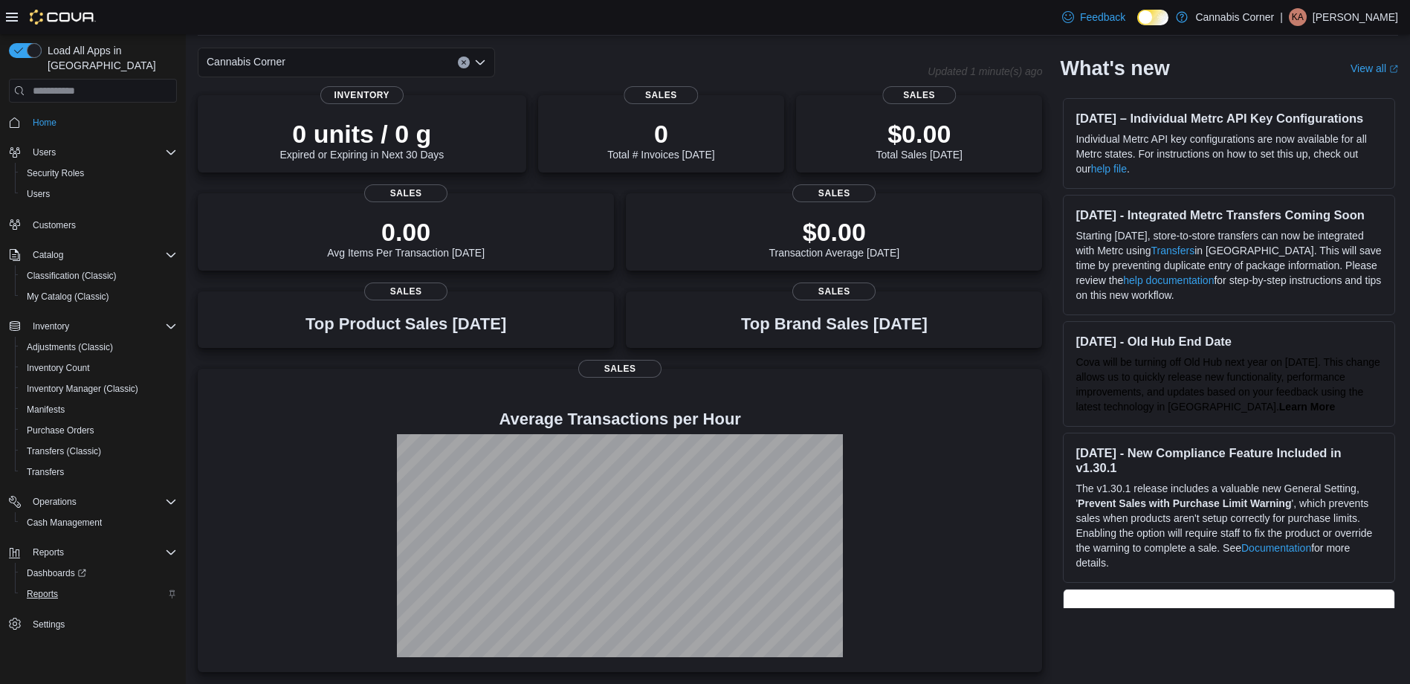  Describe the element at coordinates (93, 624) in the screenshot. I see `button: Settings` at that location.